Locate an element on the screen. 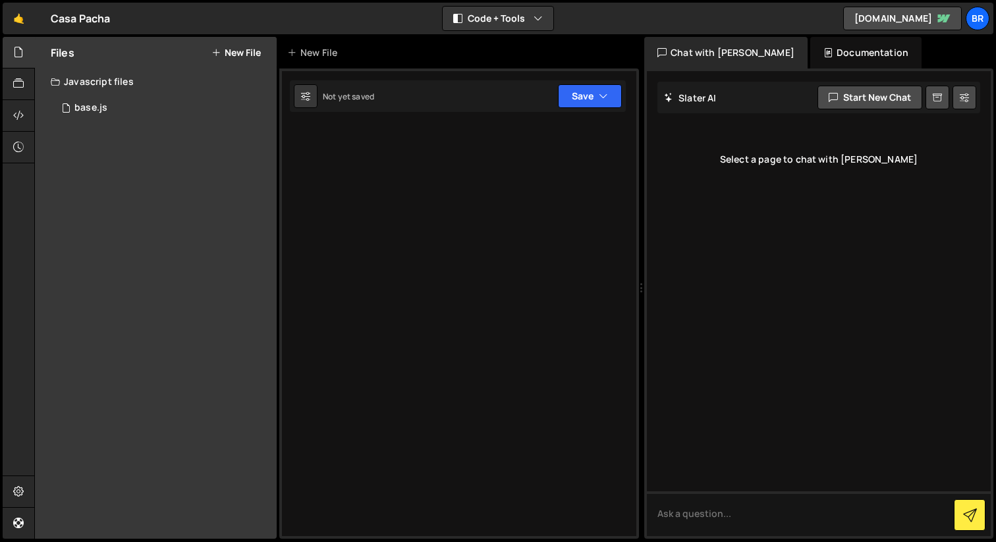  div: Casa Pacha is located at coordinates (80, 18).